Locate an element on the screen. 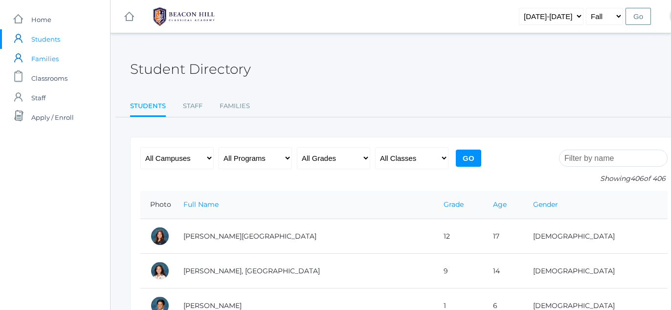 This screenshot has height=310, width=671. img: BHCALogos-05-308ed15e86a5a0abce9b8dd61676a3503ac9727e845dece92d48e8588c001991.png is located at coordinates (184, 17).